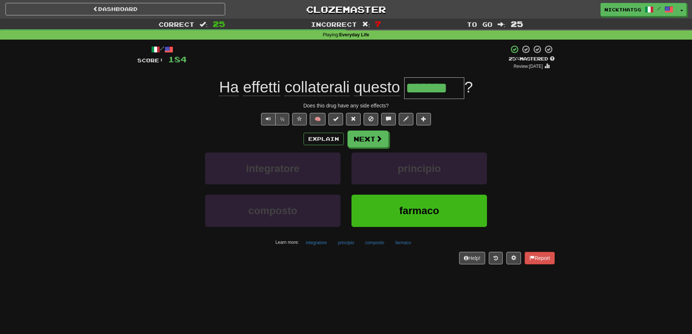  I want to click on a: Dashboard, so click(115, 9).